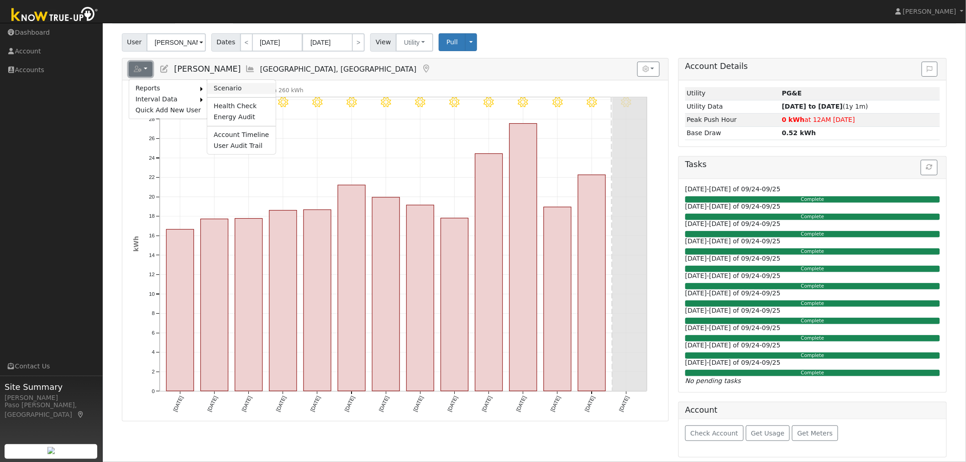 Image resolution: width=966 pixels, height=462 pixels. Describe the element at coordinates (151, 119) in the screenshot. I see `text: 28` at that location.